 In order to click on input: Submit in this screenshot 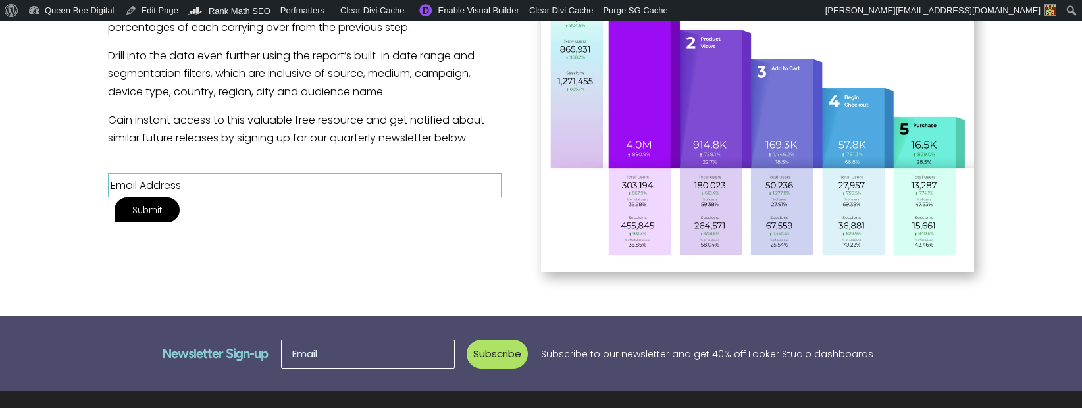, I will do `click(147, 210)`.